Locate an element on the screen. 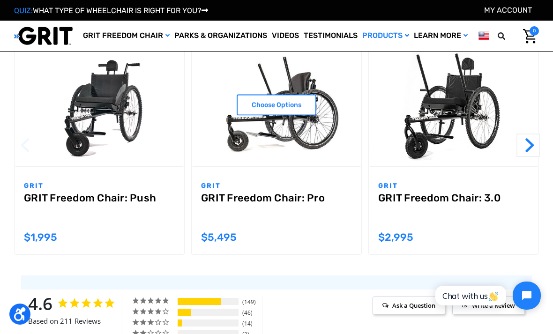 The width and height of the screenshot is (553, 334). strong: 4.6 is located at coordinates (40, 303).